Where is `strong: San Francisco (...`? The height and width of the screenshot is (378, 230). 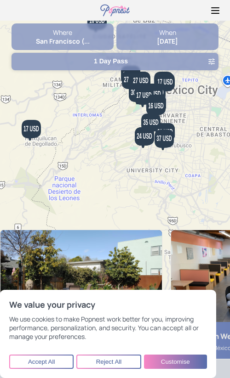
strong: San Francisco (... is located at coordinates (63, 41).